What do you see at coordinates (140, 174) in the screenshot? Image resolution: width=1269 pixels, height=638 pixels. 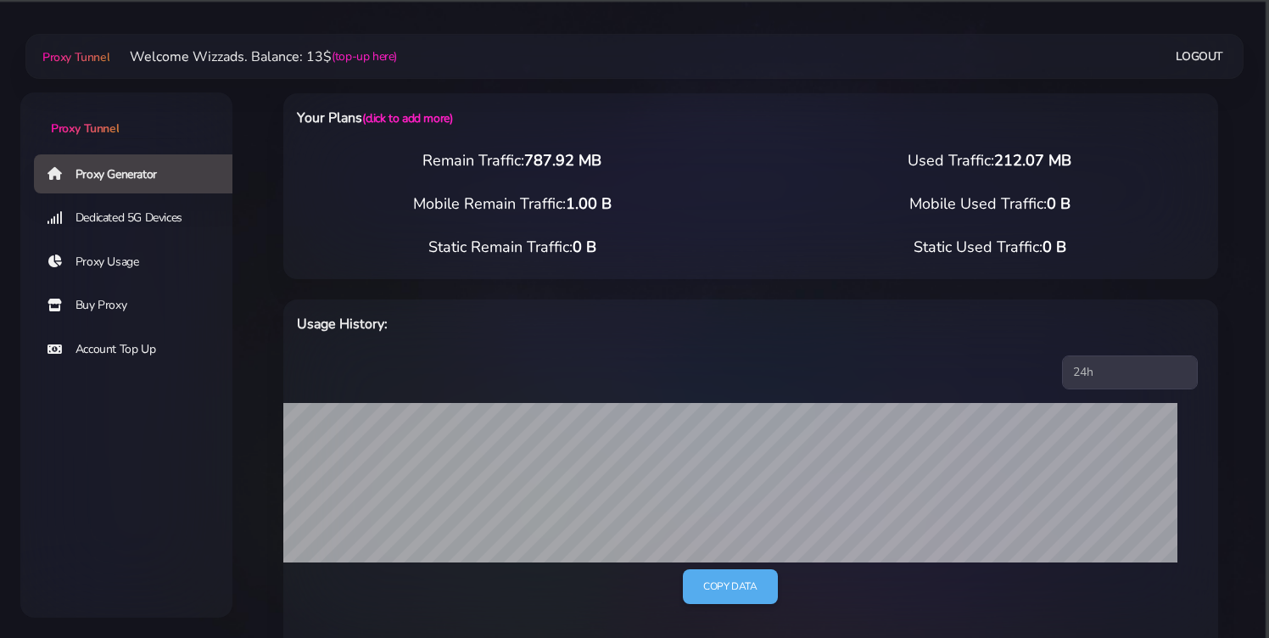 I see `a: Proxy Generator` at bounding box center [140, 174].